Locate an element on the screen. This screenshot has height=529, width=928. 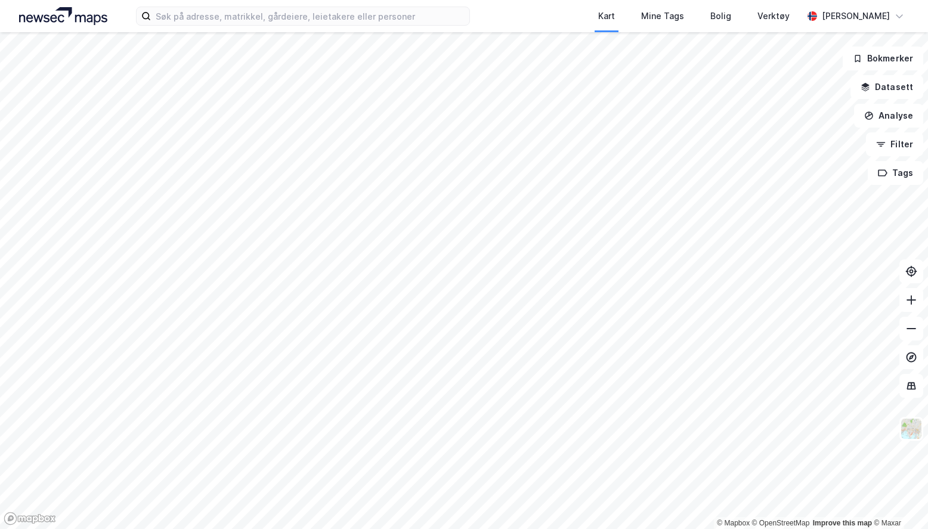
img: Z is located at coordinates (912, 429).